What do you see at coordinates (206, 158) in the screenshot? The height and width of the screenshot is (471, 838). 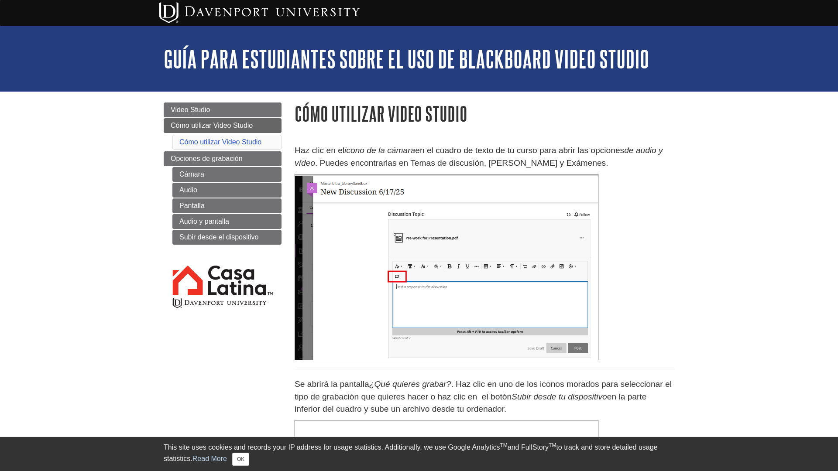 I see `span: Opciones de grabación` at bounding box center [206, 158].